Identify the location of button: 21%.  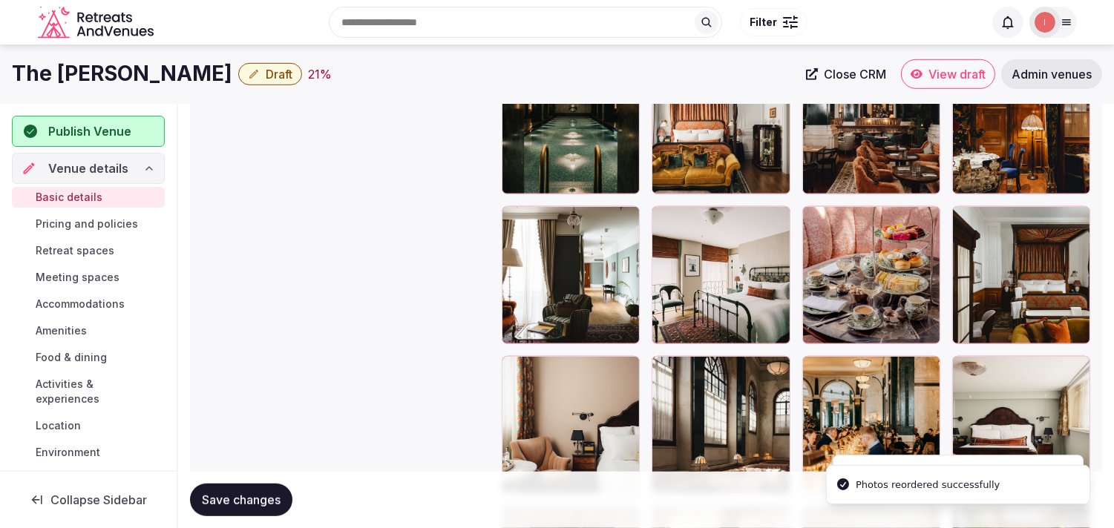
(320, 74).